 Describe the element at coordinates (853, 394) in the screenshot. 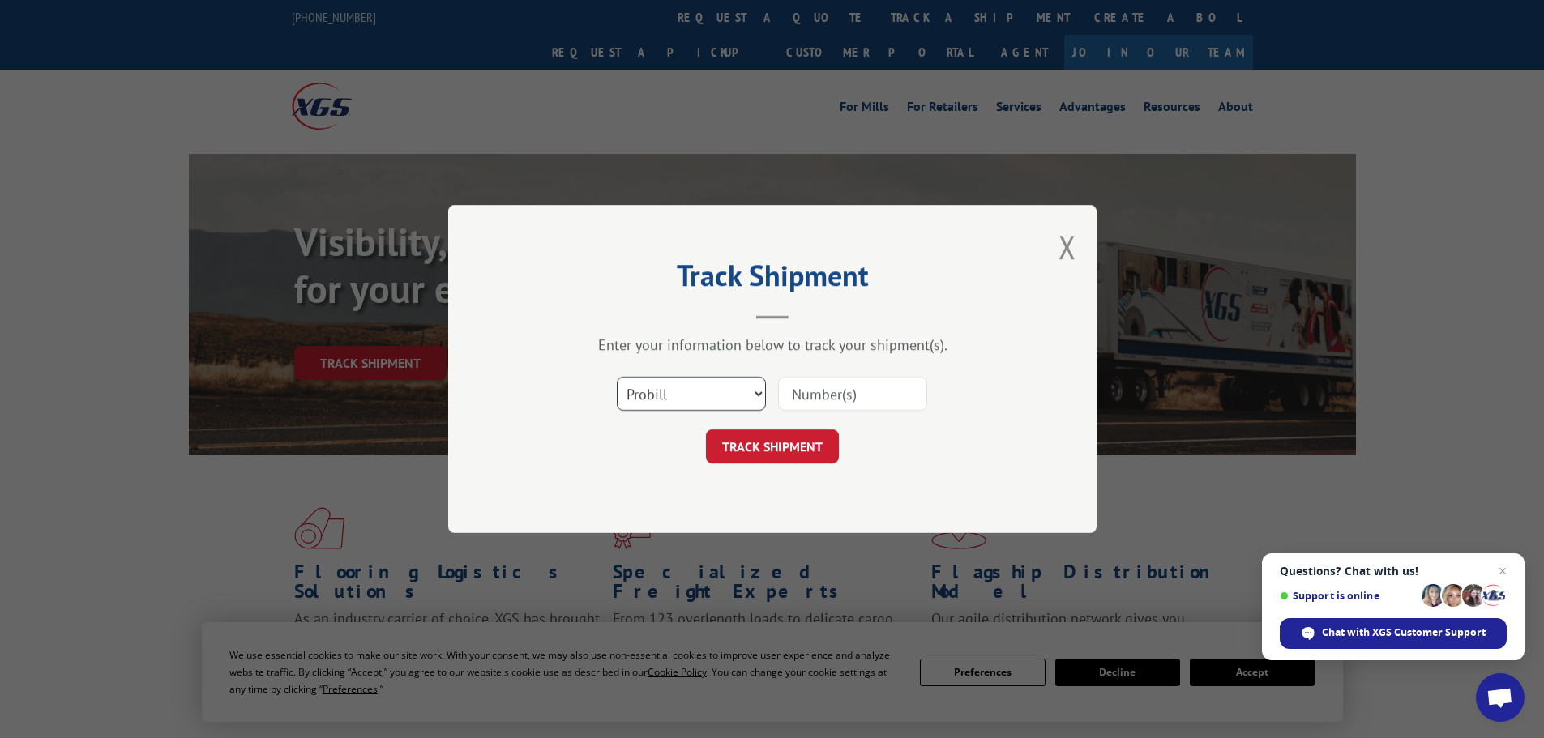

I see `input: Number(s)` at that location.